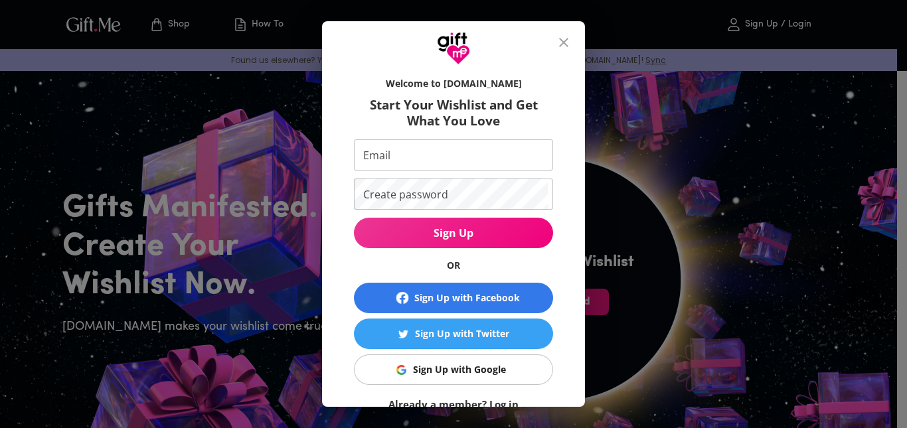  What do you see at coordinates (453, 233) in the screenshot?
I see `span: Sign Up` at bounding box center [453, 233].